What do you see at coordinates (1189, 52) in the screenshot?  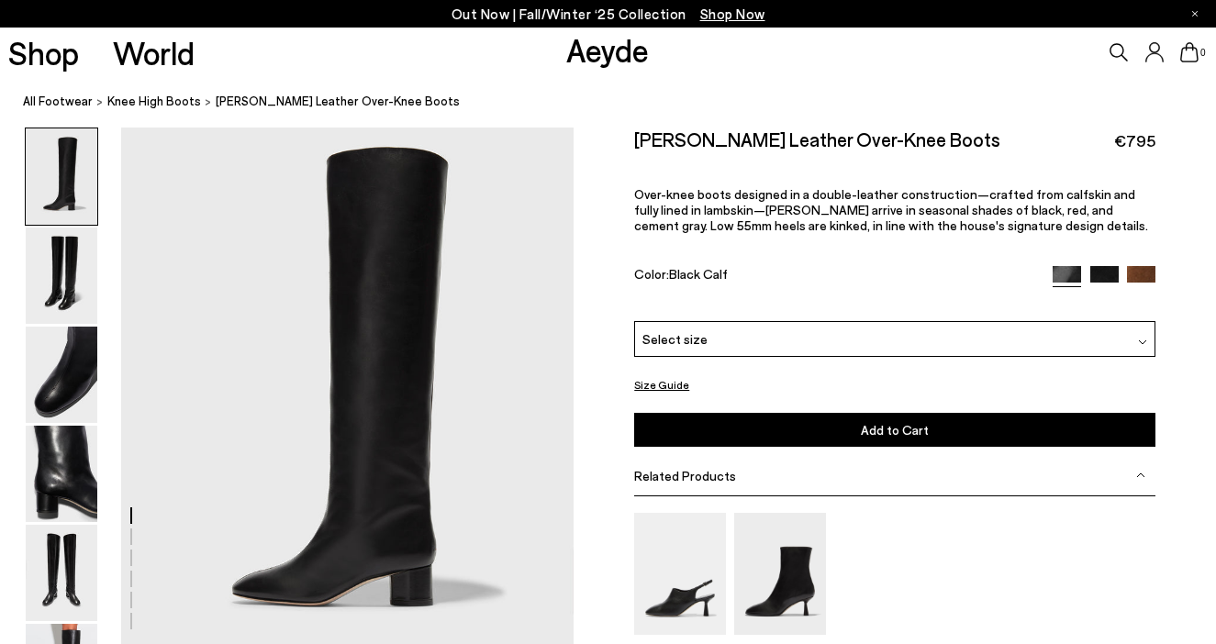 I see `a: 0` at bounding box center [1189, 52].